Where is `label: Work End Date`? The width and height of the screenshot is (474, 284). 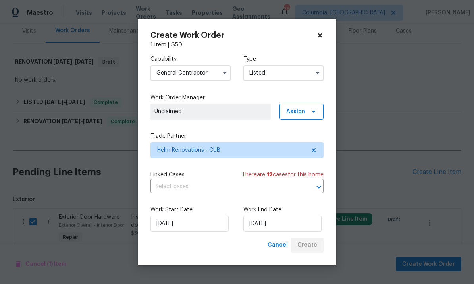
label: Work End Date is located at coordinates (284, 210).